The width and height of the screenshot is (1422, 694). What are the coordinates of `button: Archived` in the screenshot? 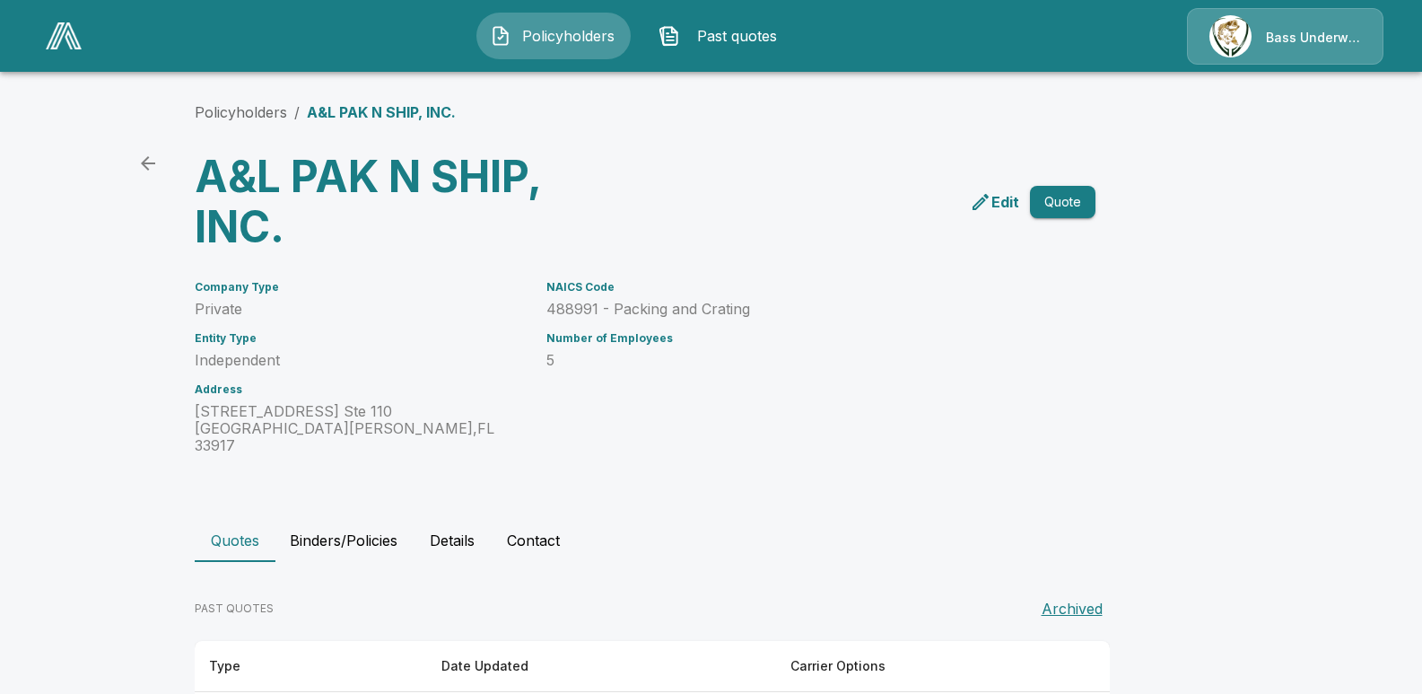 It's located at (1072, 608).